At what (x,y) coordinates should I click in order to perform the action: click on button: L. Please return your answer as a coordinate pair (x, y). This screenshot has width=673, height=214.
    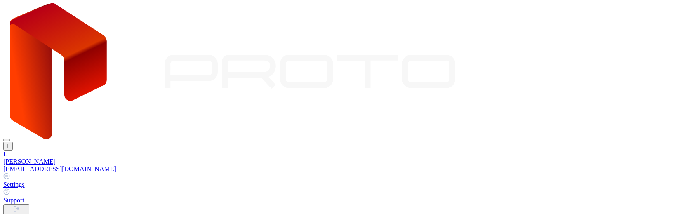
    Looking at the image, I should click on (8, 146).